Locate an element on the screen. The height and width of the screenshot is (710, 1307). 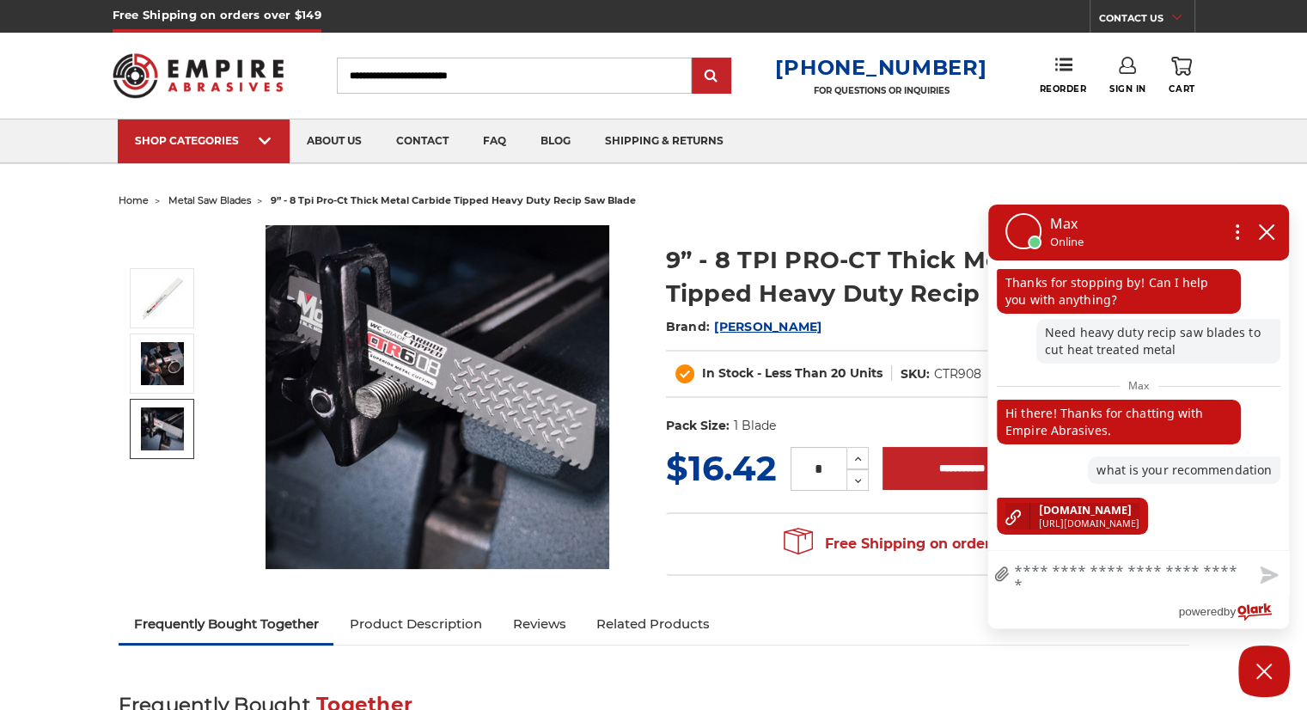
dd: CTR908 is located at coordinates (957, 374).